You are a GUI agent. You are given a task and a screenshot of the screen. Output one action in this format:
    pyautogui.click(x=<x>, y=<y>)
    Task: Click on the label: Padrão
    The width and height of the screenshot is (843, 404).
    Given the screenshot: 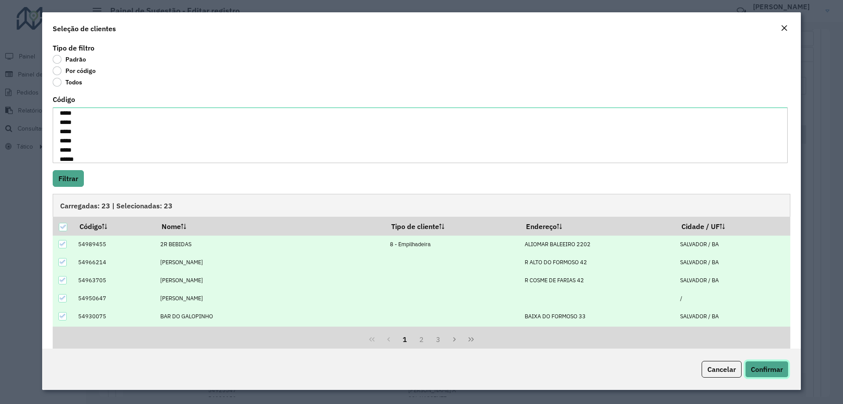 What is the action you would take?
    pyautogui.click(x=69, y=59)
    